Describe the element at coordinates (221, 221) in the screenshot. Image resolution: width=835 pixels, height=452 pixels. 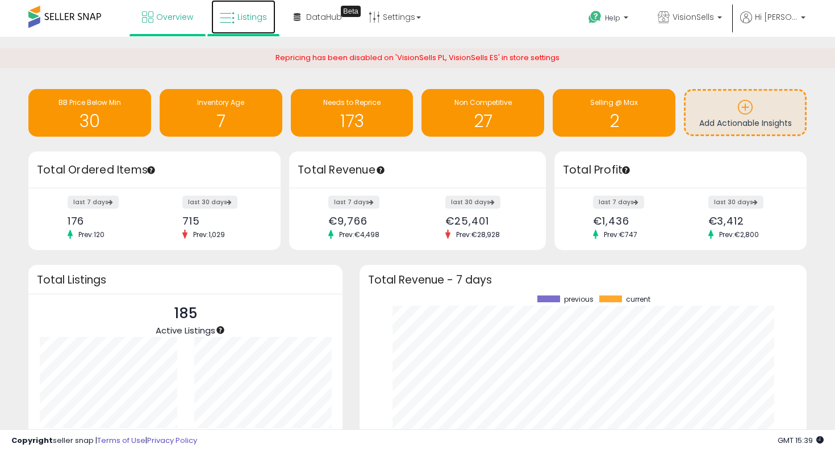
I see `div: 715` at that location.